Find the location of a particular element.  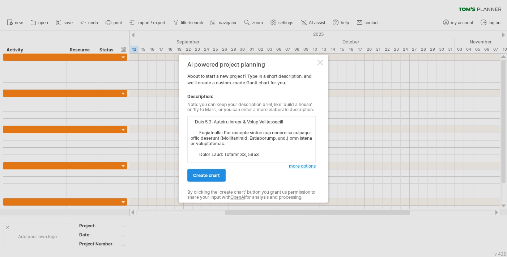

div: Note: you can keep your description brief, like 'build a house' or 'fly to Mars', or you can ente... is located at coordinates (251, 107).